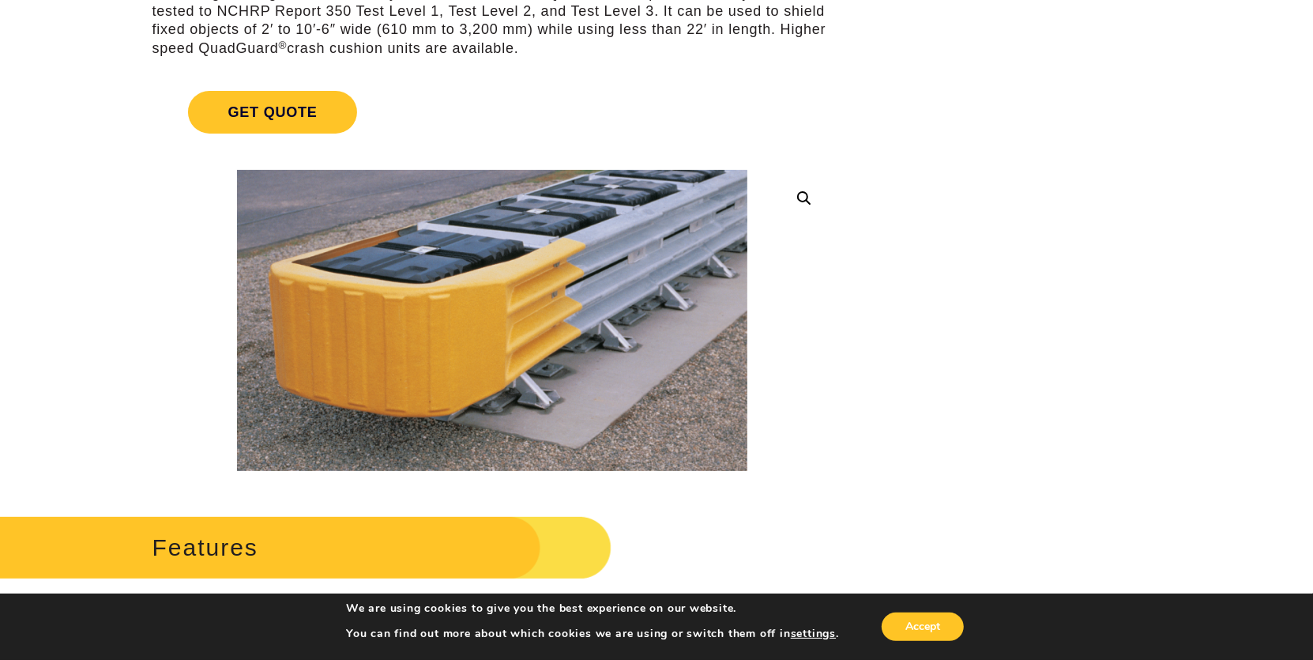  I want to click on p: You can find out more about which cookies we are using or switch them off in ., so click(593, 634).